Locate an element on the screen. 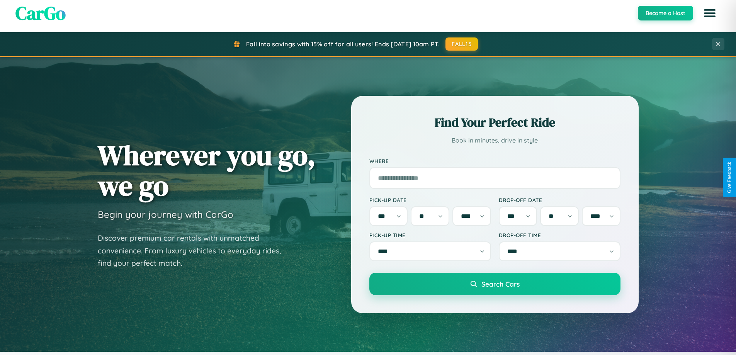 The image size is (736, 355). label: Where is located at coordinates (495, 161).